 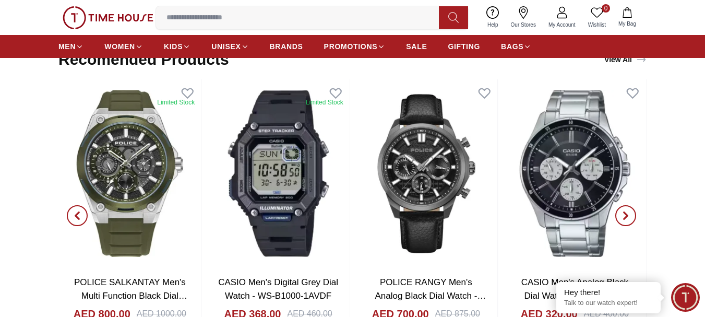 I want to click on a: MEN, so click(x=71, y=46).